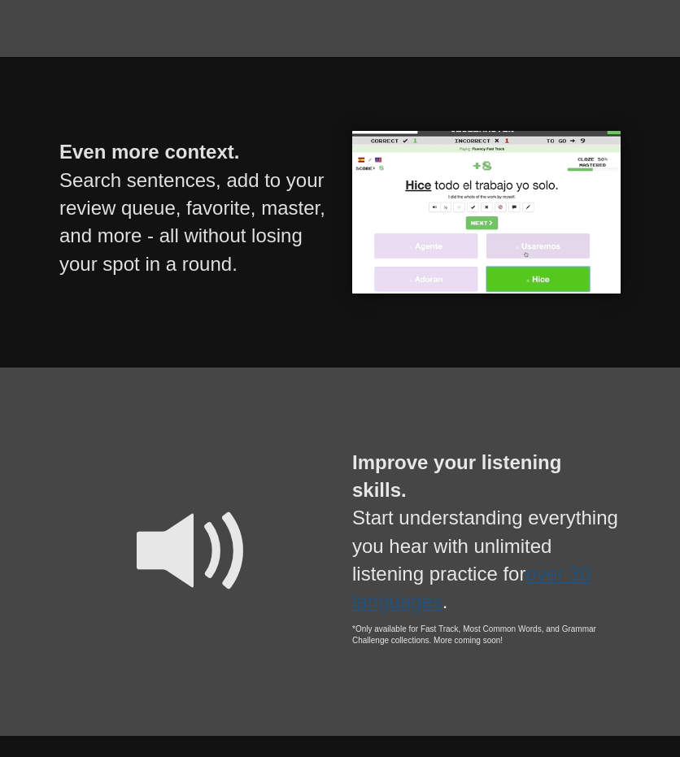 This screenshot has height=757, width=680. I want to click on p: Start understanding everything you hear with unlimited listening practice for ., so click(487, 548).